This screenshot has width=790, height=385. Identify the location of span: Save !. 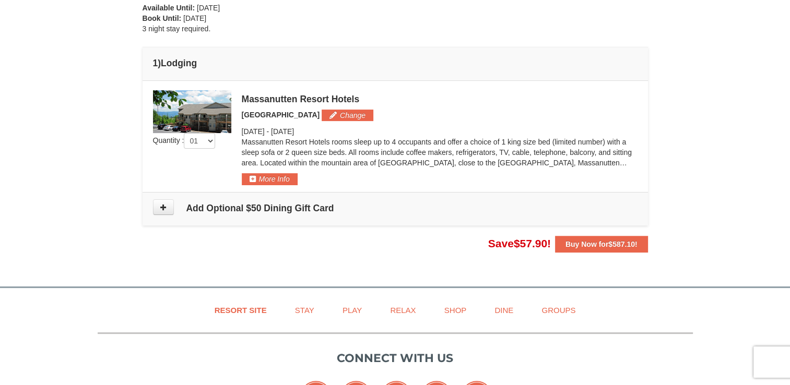
(520, 243).